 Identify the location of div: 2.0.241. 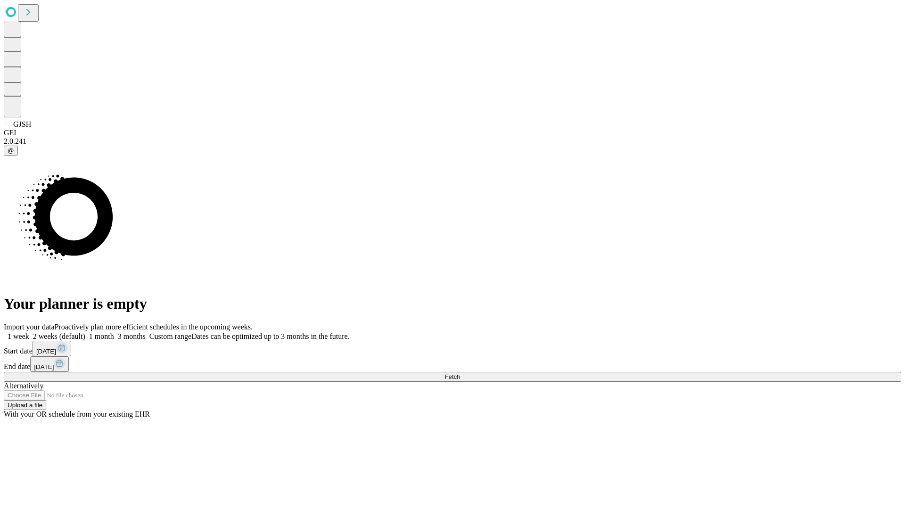
(452, 141).